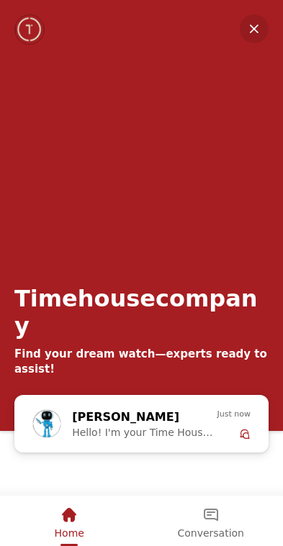 Image resolution: width=283 pixels, height=546 pixels. What do you see at coordinates (254, 29) in the screenshot?
I see `em: Minimize` at bounding box center [254, 29].